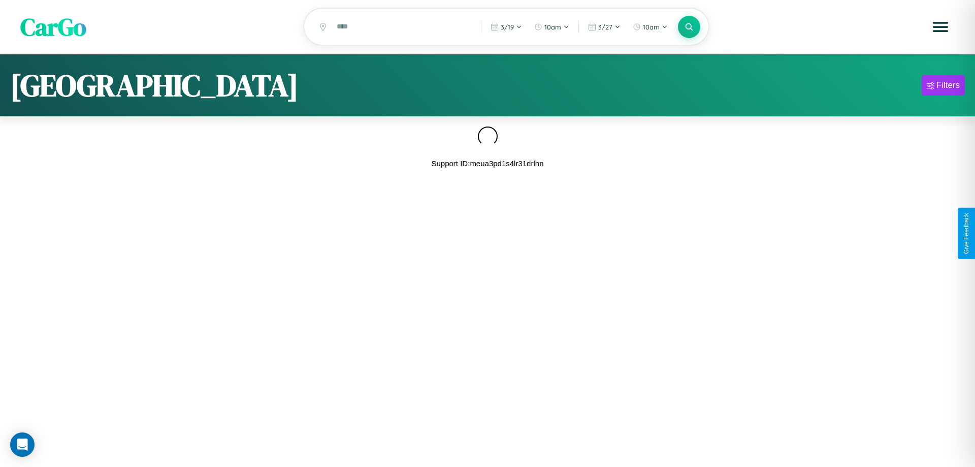  I want to click on div: Filters, so click(948, 85).